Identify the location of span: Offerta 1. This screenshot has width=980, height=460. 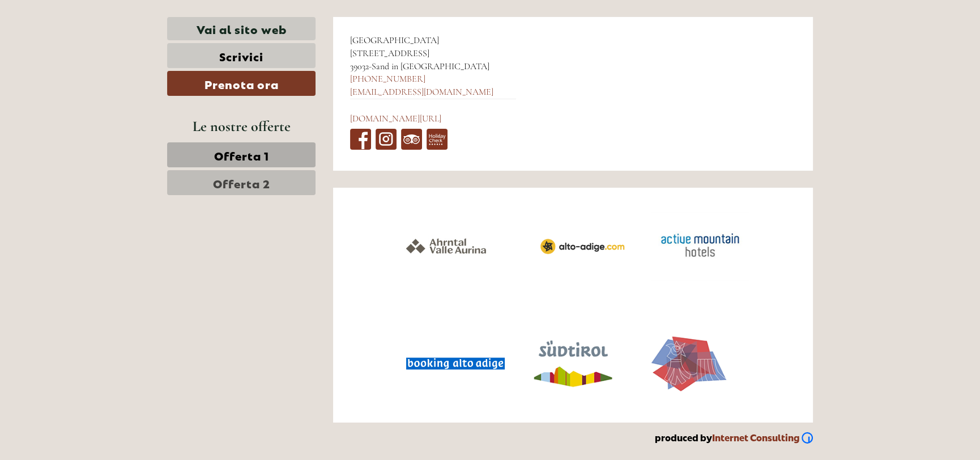
(241, 155).